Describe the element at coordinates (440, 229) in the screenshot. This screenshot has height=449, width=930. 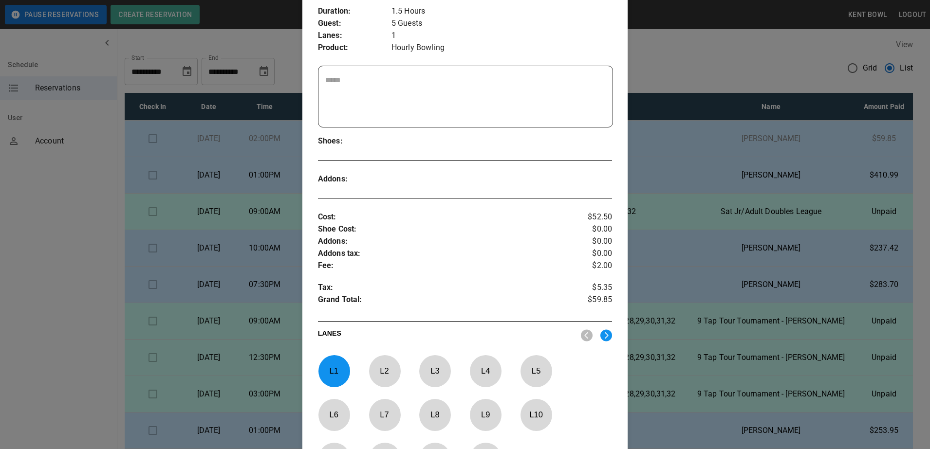
I see `p: Shoe Cost :` at that location.